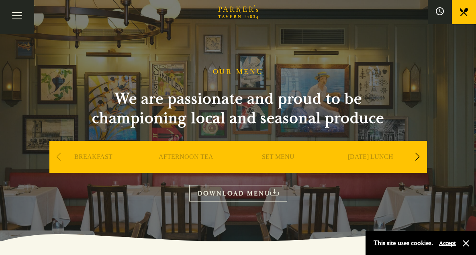 This screenshot has height=255, width=476. I want to click on div: 4 / 9, so click(371, 169).